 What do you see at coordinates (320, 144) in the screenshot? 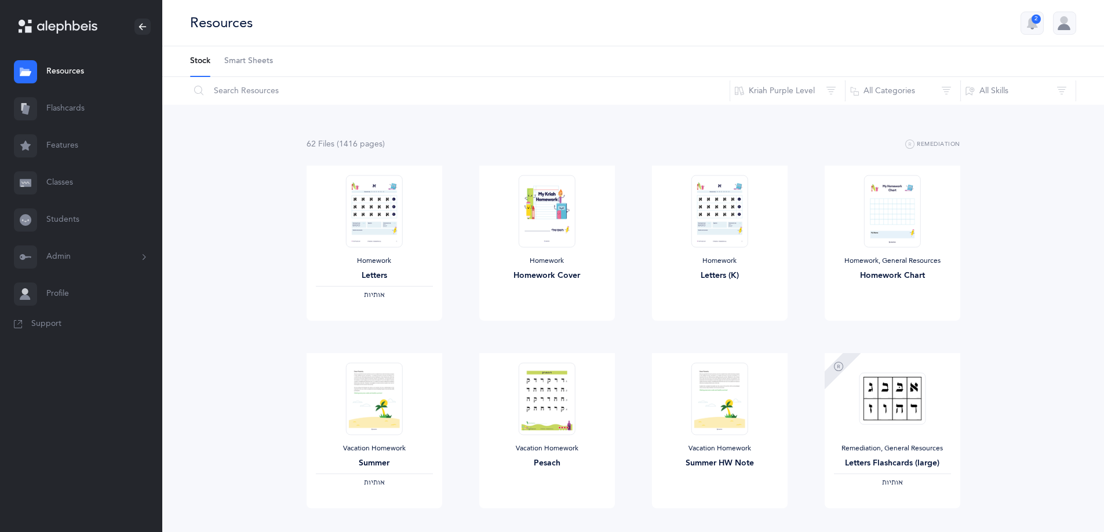
I see `span: 62 File` at bounding box center [320, 144].